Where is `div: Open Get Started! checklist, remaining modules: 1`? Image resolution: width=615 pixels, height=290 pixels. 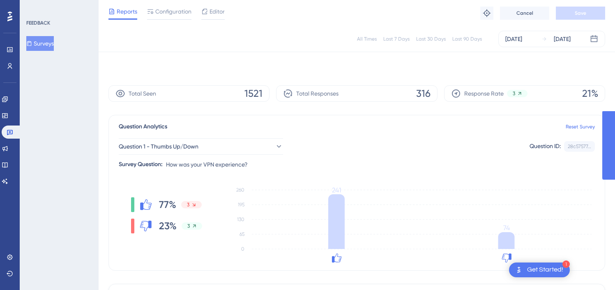 div: Open Get Started! checklist, remaining modules: 1 is located at coordinates (539, 270).